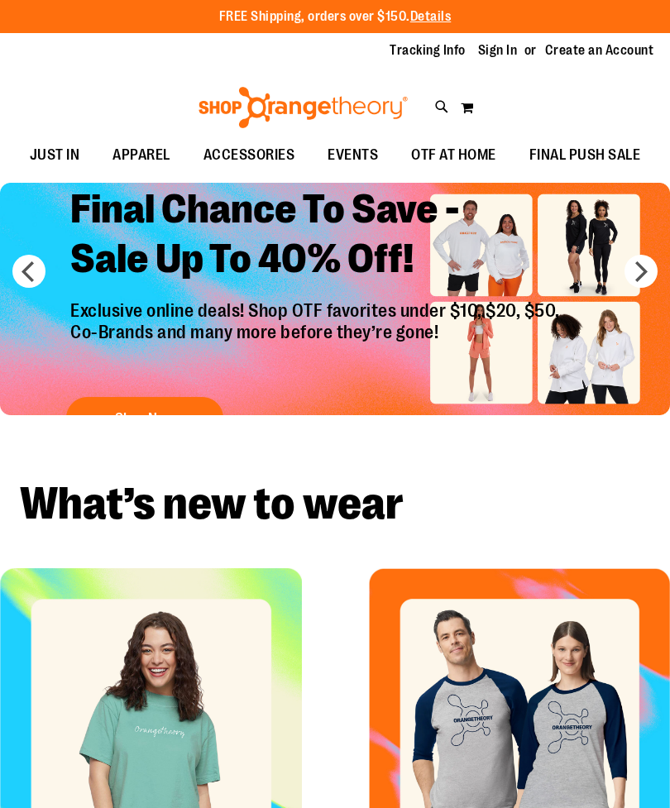 Image resolution: width=670 pixels, height=808 pixels. What do you see at coordinates (141, 155) in the screenshot?
I see `span: APPAREL` at bounding box center [141, 155].